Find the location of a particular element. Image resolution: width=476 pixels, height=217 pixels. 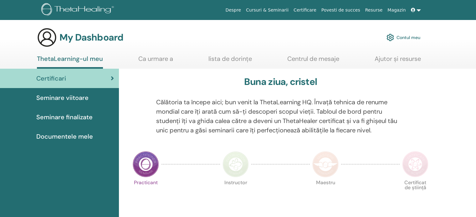

img: logo.png is located at coordinates (78, 10).